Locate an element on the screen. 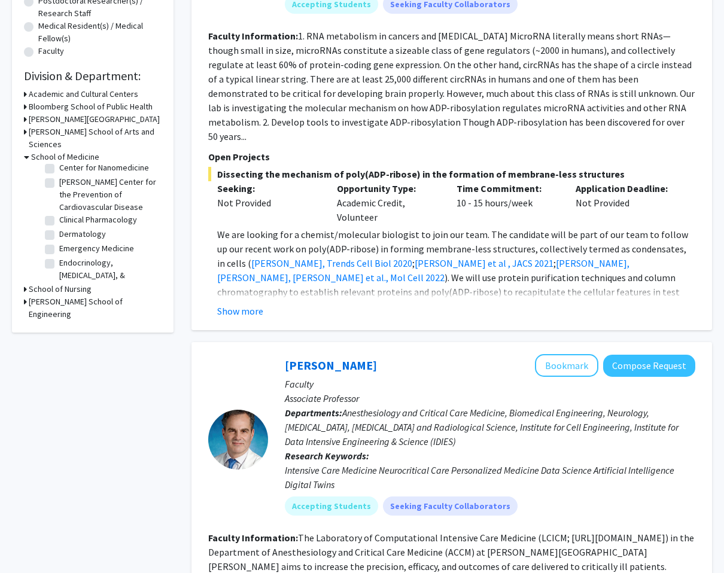  label: Faculty is located at coordinates (51, 51).